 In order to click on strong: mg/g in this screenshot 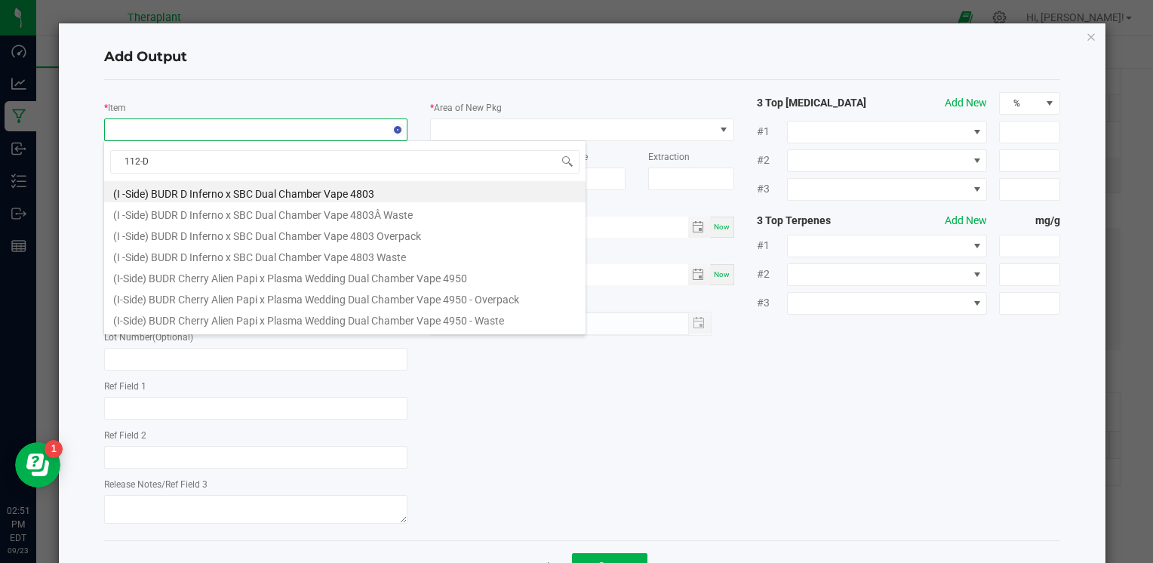, I will do `click(1030, 220)`.